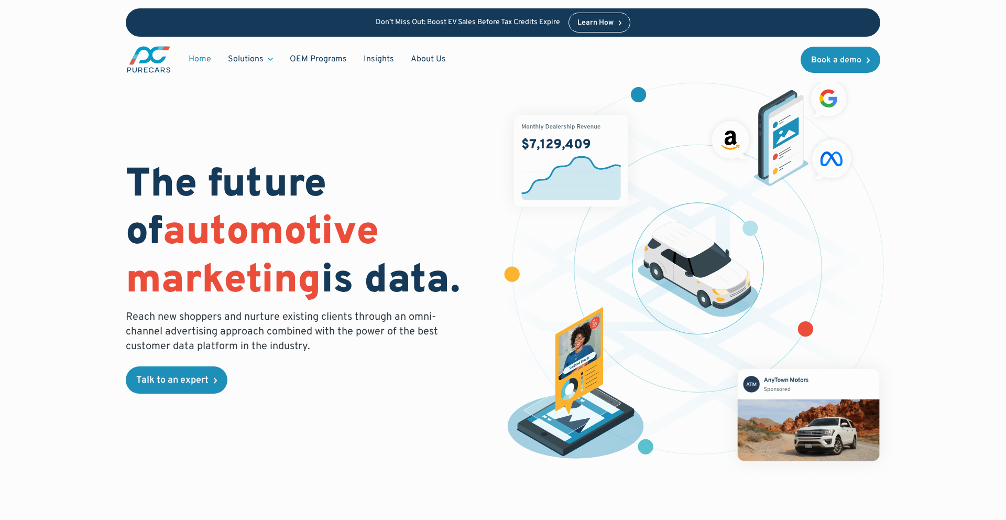  What do you see at coordinates (200, 59) in the screenshot?
I see `a: Home` at bounding box center [200, 59].